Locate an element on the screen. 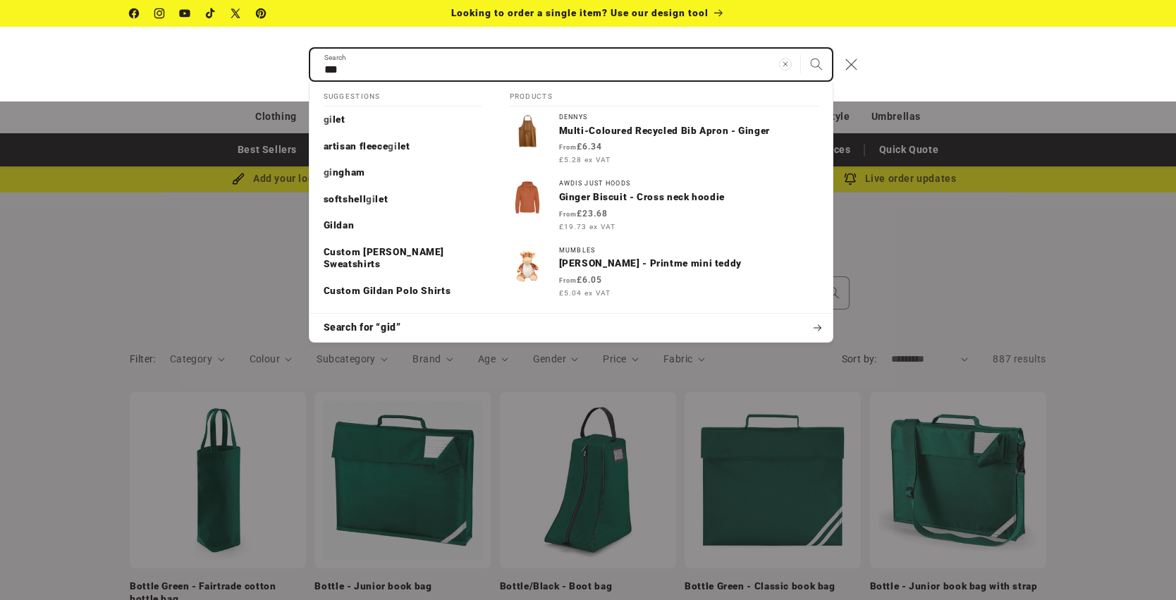  p: gilet is located at coordinates (334, 120).